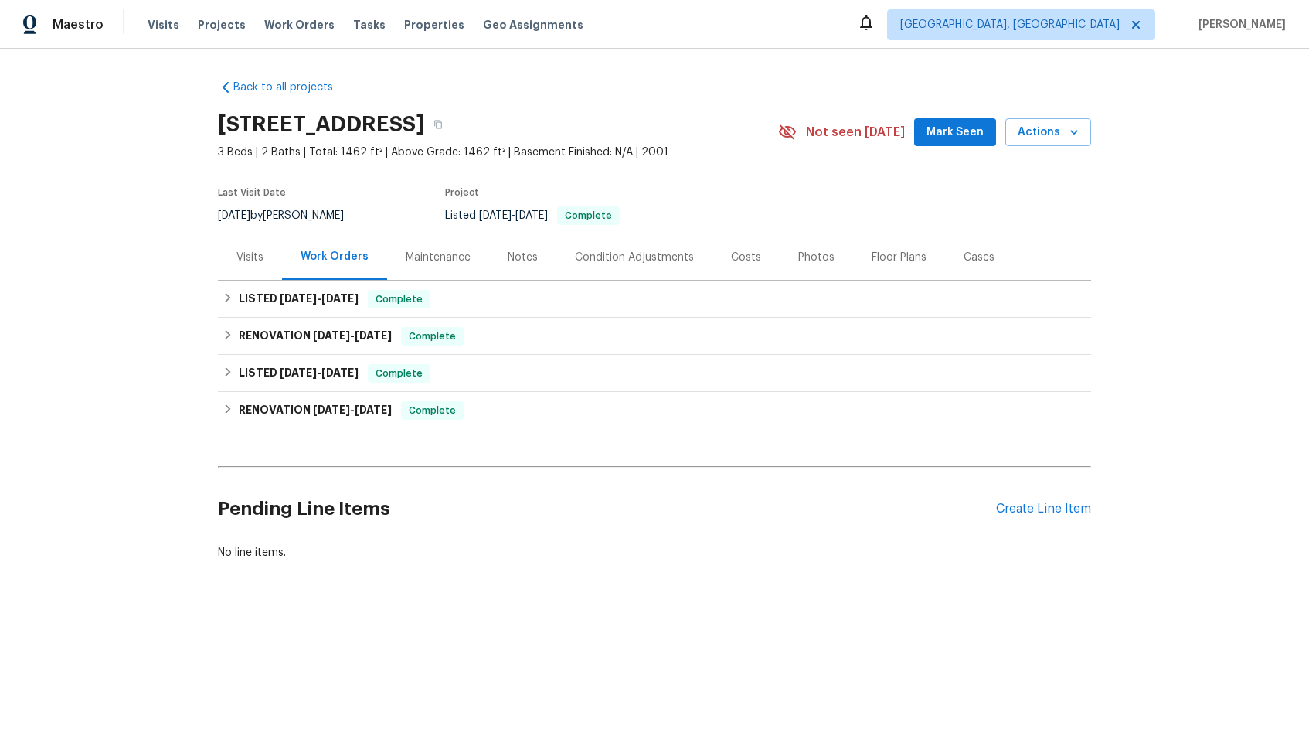 The height and width of the screenshot is (753, 1309). What do you see at coordinates (816, 257) in the screenshot?
I see `div: Photos` at bounding box center [816, 257].